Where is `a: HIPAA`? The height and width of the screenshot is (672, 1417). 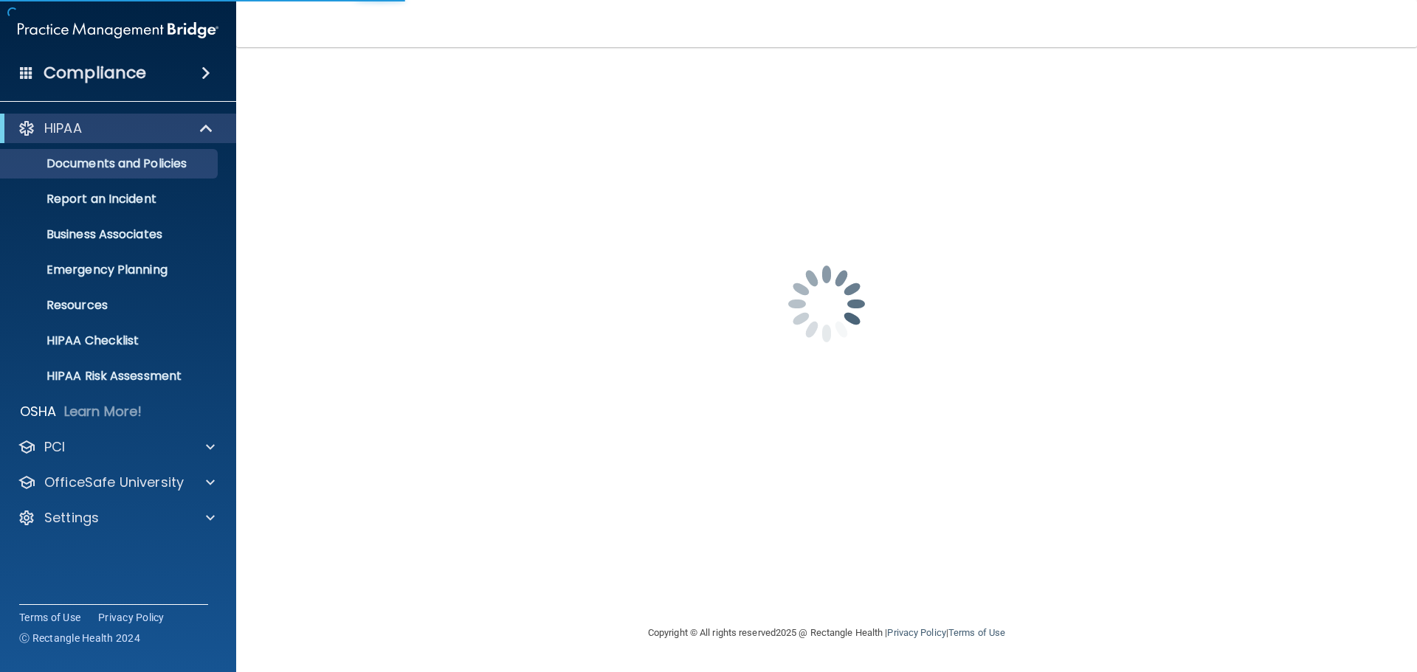
a: HIPAA is located at coordinates (116, 128).